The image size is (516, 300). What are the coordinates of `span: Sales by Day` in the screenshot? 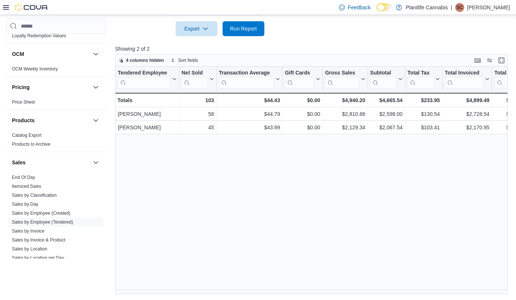 It's located at (25, 204).